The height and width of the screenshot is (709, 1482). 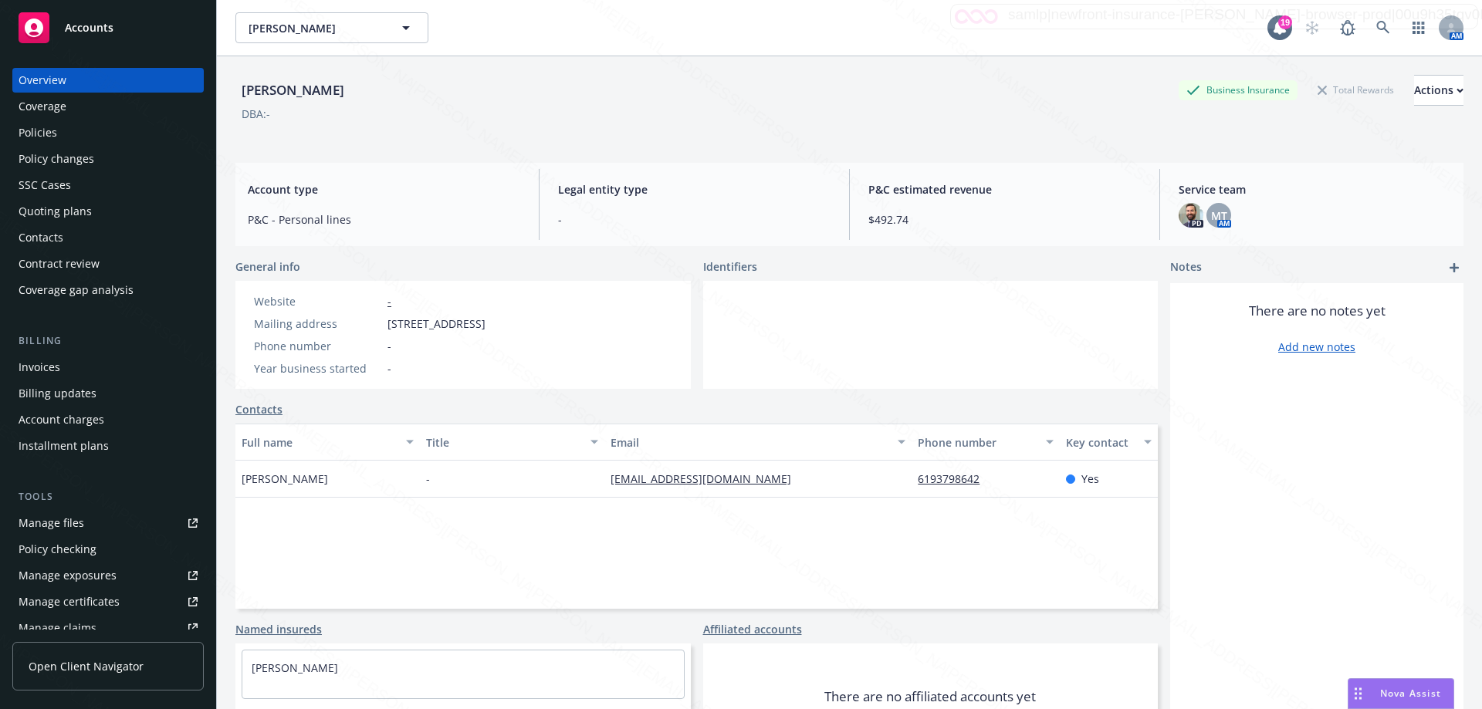 I want to click on a: Affiliated accounts, so click(x=753, y=629).